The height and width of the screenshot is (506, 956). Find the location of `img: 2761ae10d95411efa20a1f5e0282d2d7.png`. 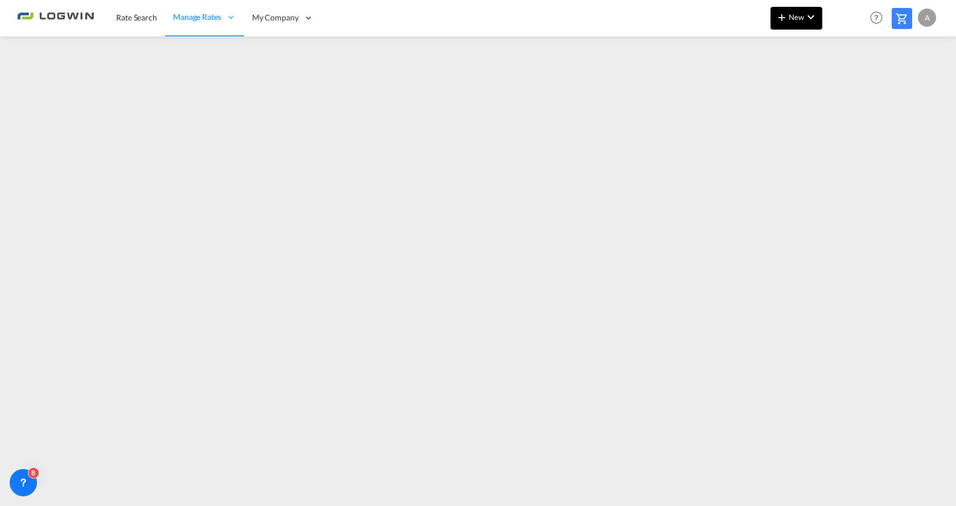

img: 2761ae10d95411efa20a1f5e0282d2d7.png is located at coordinates (55, 18).